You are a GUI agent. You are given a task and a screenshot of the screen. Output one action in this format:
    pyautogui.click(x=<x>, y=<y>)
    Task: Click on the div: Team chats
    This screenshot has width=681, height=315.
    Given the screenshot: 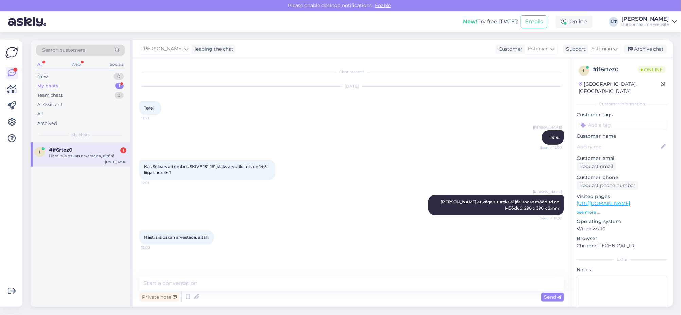 What is the action you would take?
    pyautogui.click(x=50, y=95)
    